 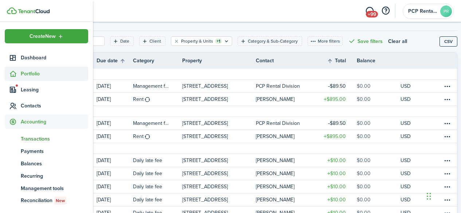 What do you see at coordinates (386, 11) in the screenshot?
I see `button: Open resource center` at bounding box center [386, 11].